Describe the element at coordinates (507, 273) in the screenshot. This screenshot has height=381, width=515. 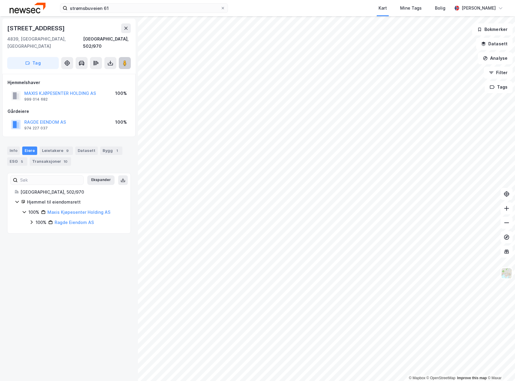
I see `img: Z` at that location.